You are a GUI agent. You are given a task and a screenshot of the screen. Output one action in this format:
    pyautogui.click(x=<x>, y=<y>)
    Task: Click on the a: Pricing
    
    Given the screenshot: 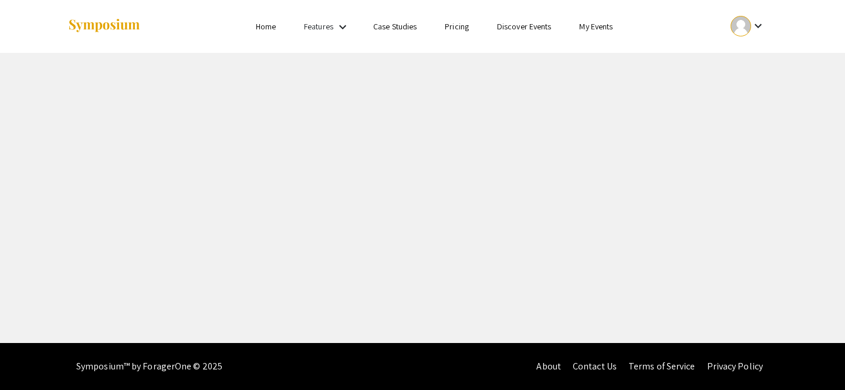 What is the action you would take?
    pyautogui.click(x=457, y=26)
    